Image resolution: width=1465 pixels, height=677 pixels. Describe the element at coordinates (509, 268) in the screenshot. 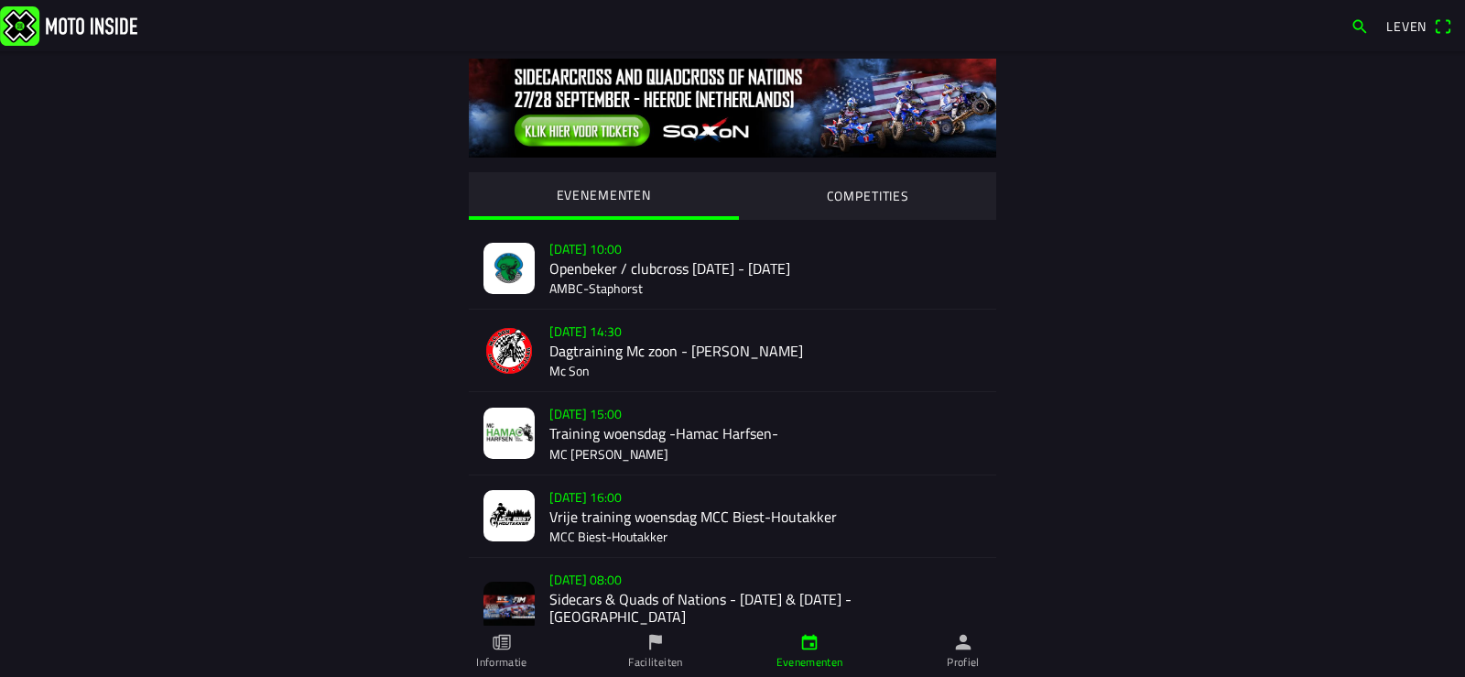

I see `img: LHdt34qjO8I1ikqy75xviT6zvODe0JOmFLV3W9KQ.jpeg` at that location.